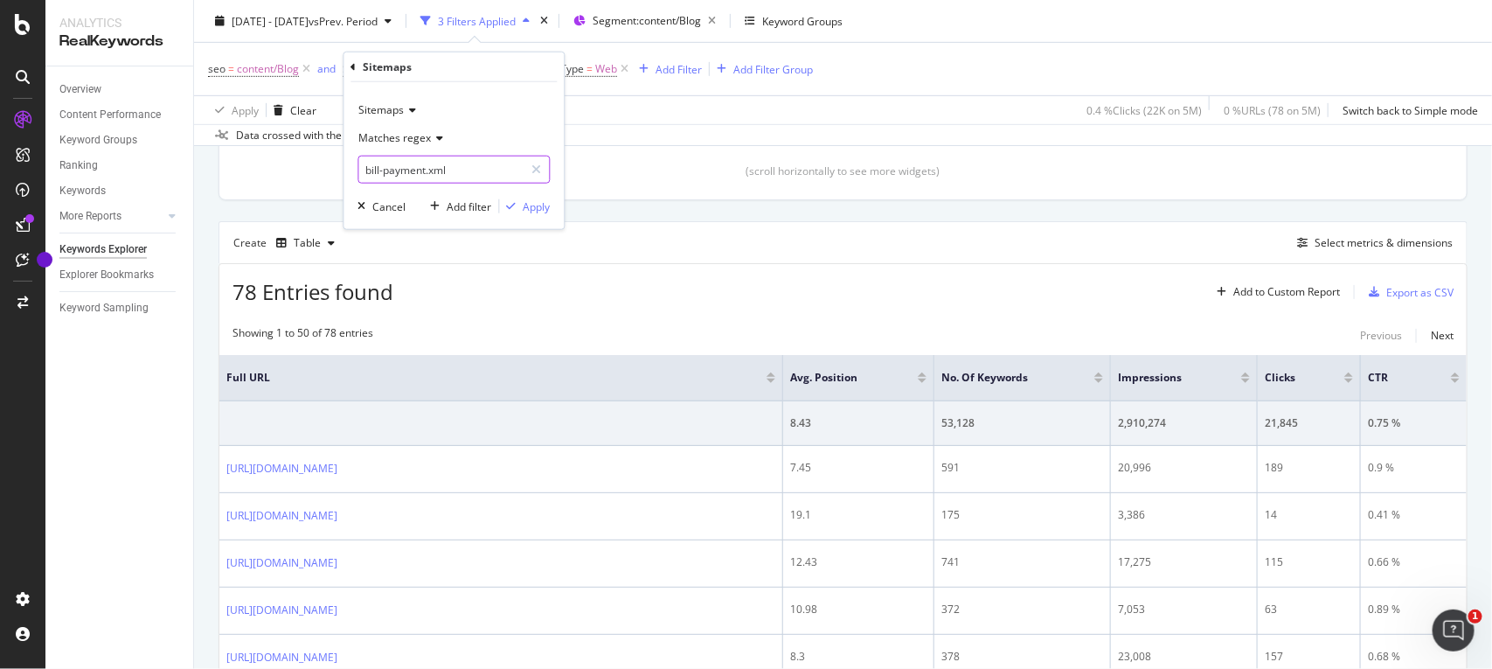 Image resolution: width=1492 pixels, height=669 pixels. I want to click on div: and, so click(326, 68).